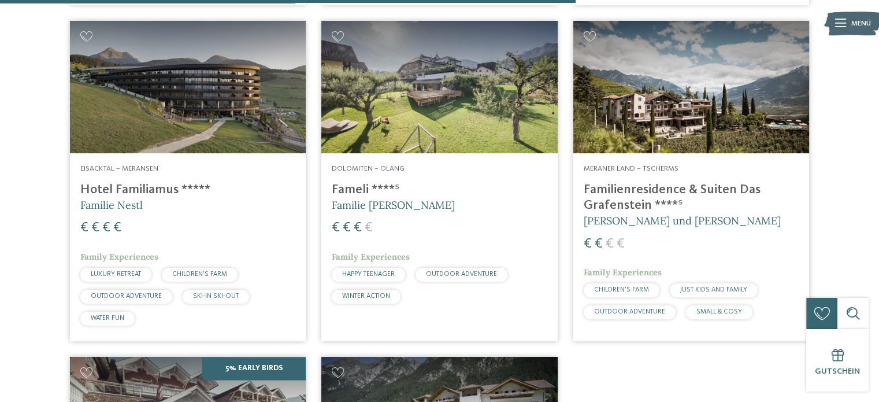 This screenshot has height=402, width=879. What do you see at coordinates (119, 168) in the screenshot?
I see `span: Eisacktal – Meransen` at bounding box center [119, 168].